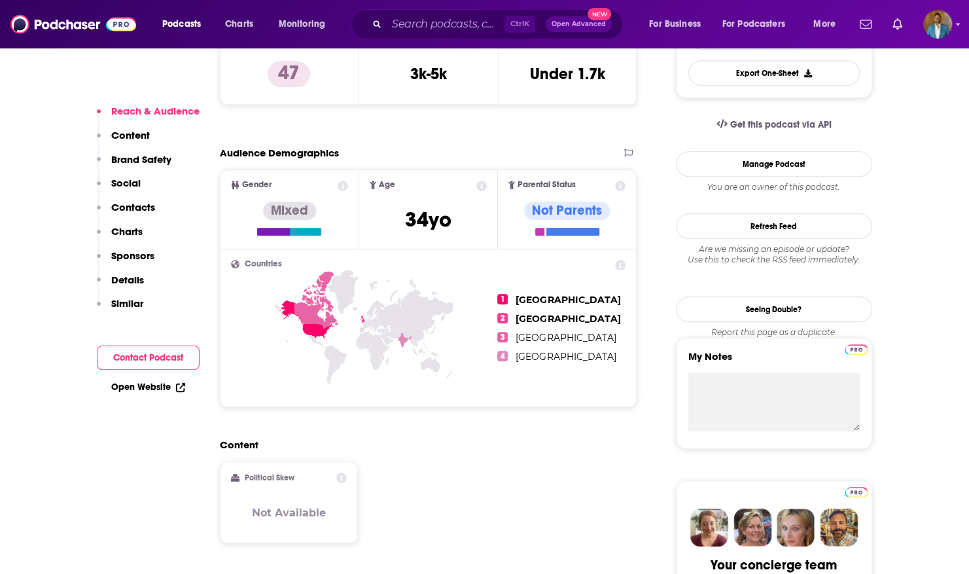 The width and height of the screenshot is (969, 574). What do you see at coordinates (239, 24) in the screenshot?
I see `span: Charts` at bounding box center [239, 24].